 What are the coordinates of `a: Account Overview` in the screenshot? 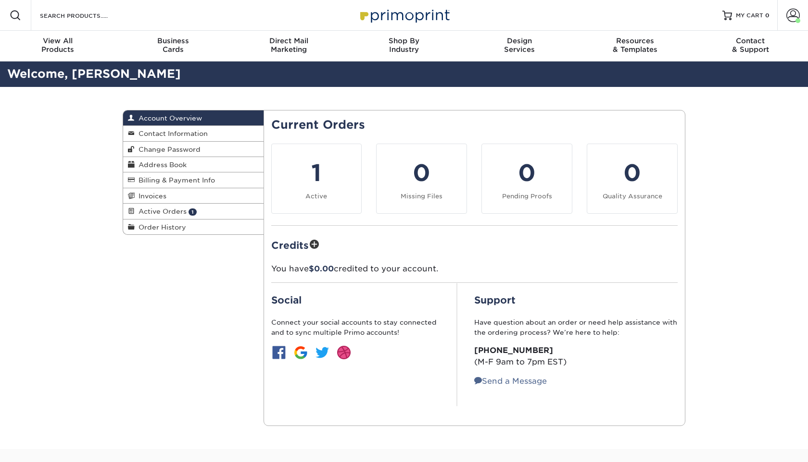 It's located at (193, 118).